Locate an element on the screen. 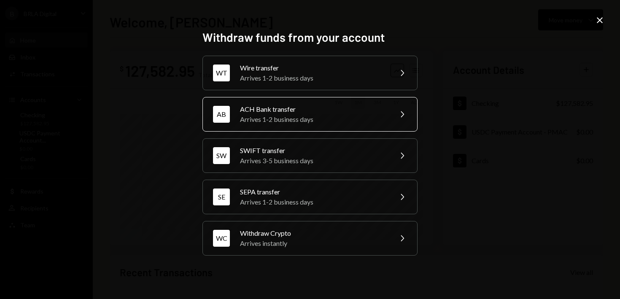 The width and height of the screenshot is (620, 299). button: WTWire transferArrives 1-2 business days is located at coordinates (310, 73).